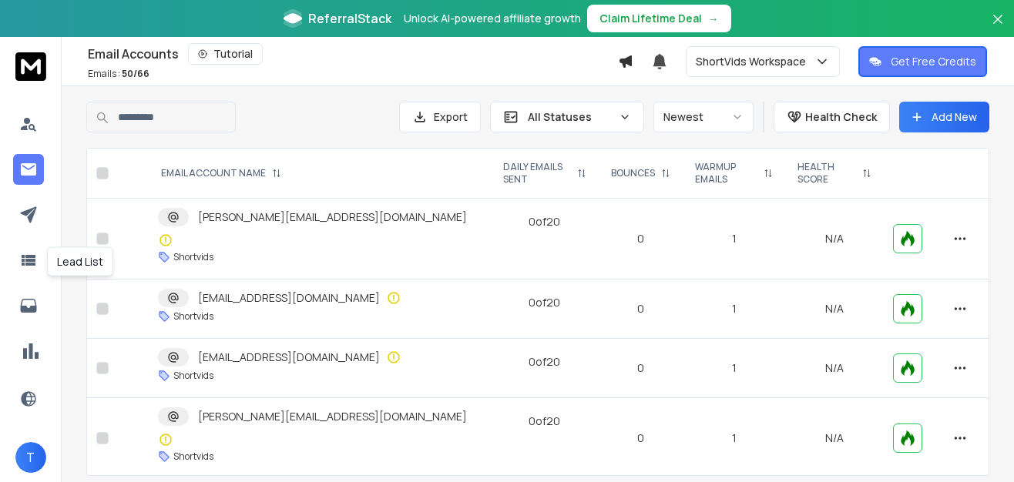  What do you see at coordinates (704, 117) in the screenshot?
I see `button: Newest` at bounding box center [704, 117].